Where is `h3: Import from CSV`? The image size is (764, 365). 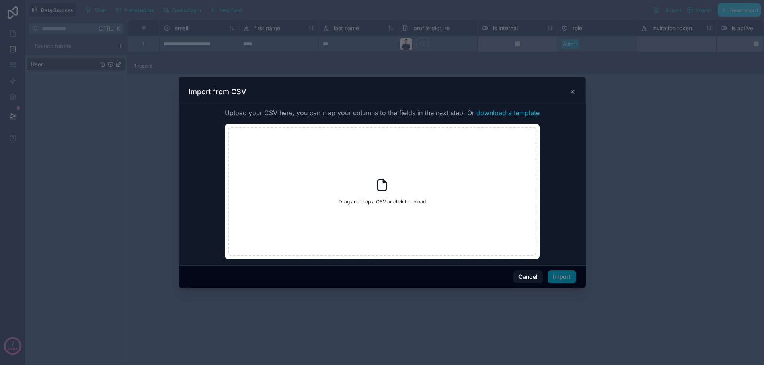 h3: Import from CSV is located at coordinates (217, 92).